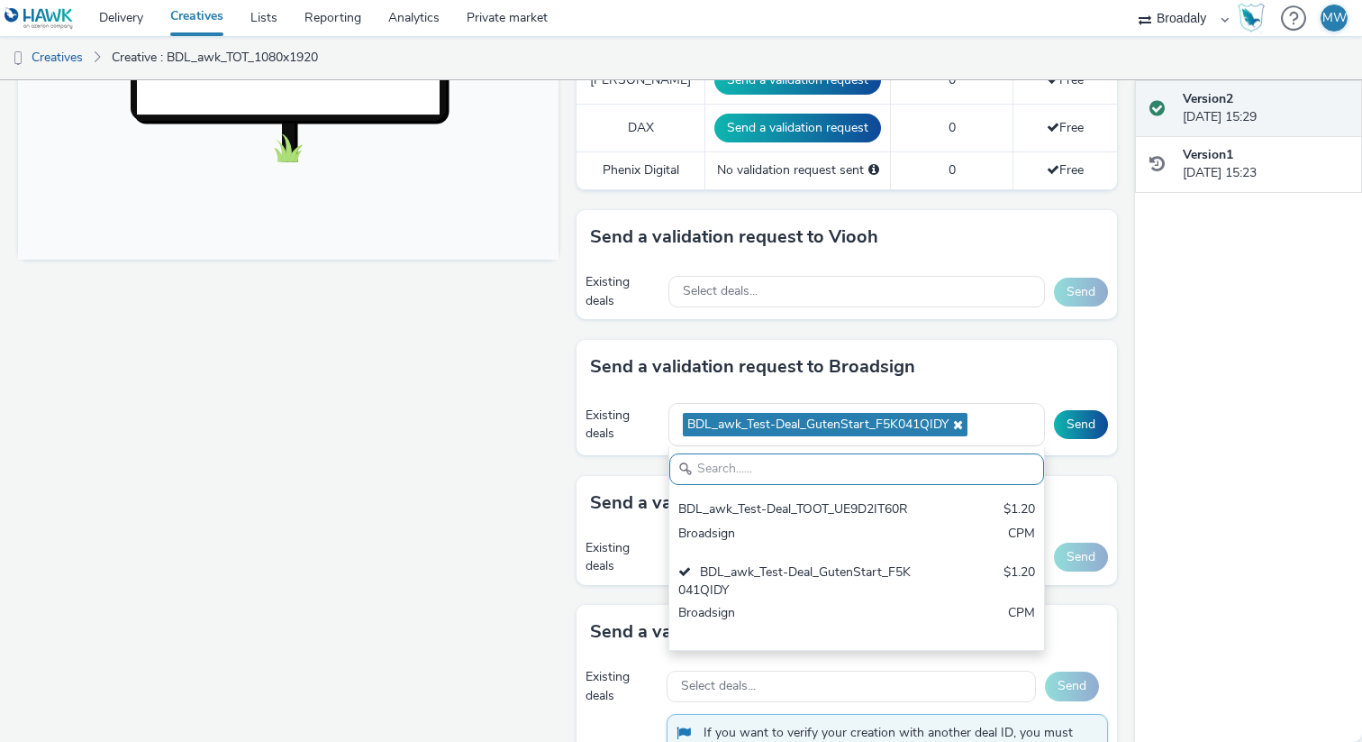 The height and width of the screenshot is (742, 1362). What do you see at coordinates (1252, 18) in the screenshot?
I see `img: Hawk Academy` at bounding box center [1252, 18].